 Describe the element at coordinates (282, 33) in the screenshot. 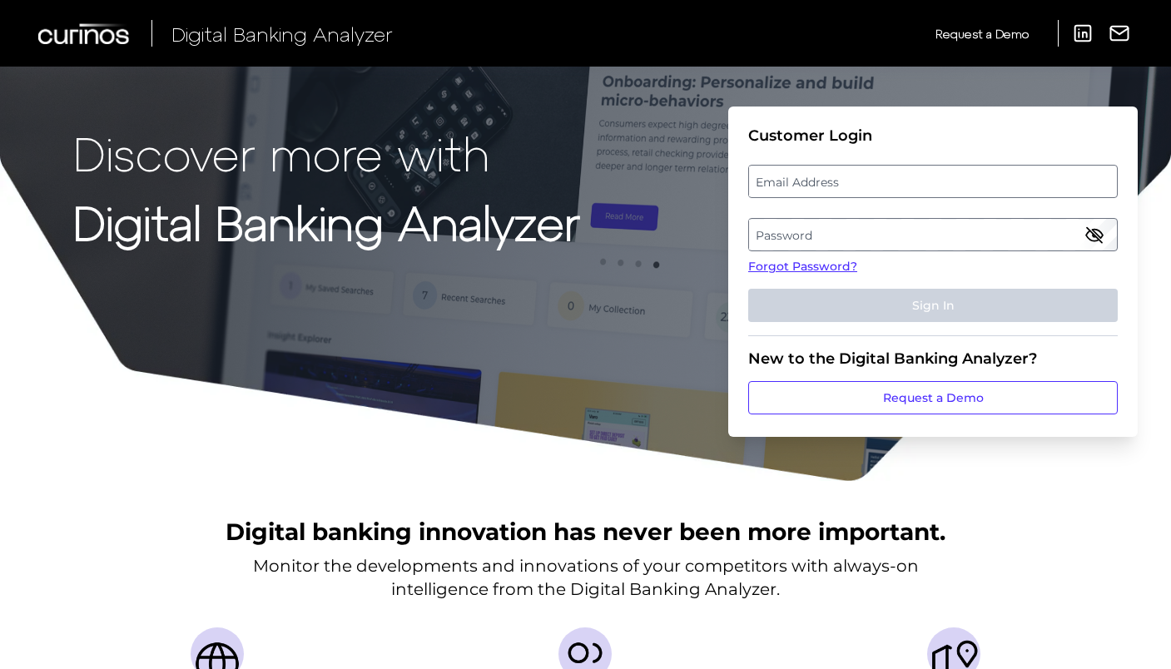

I see `span: Digital Banking Analyzer` at that location.